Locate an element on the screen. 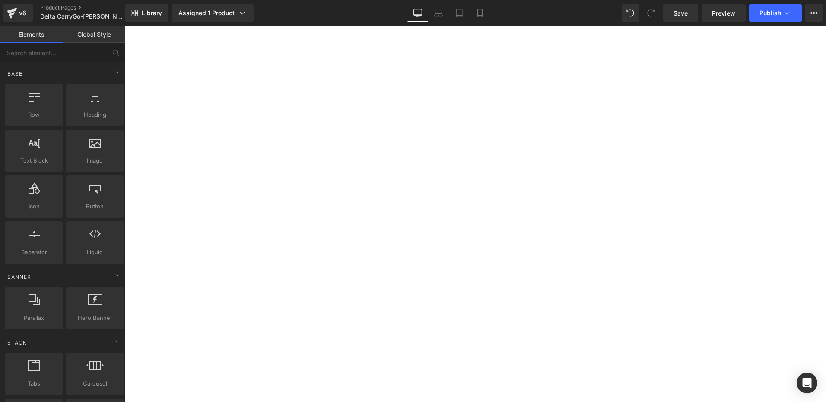 This screenshot has height=402, width=826. a: New Library is located at coordinates (146, 13).